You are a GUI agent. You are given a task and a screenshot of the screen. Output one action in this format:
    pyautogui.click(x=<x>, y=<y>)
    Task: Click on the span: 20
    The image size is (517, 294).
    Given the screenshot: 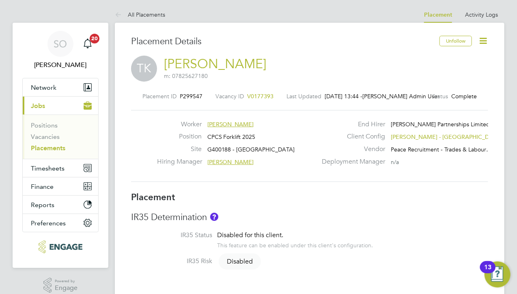 What is the action you would take?
    pyautogui.click(x=94, y=39)
    